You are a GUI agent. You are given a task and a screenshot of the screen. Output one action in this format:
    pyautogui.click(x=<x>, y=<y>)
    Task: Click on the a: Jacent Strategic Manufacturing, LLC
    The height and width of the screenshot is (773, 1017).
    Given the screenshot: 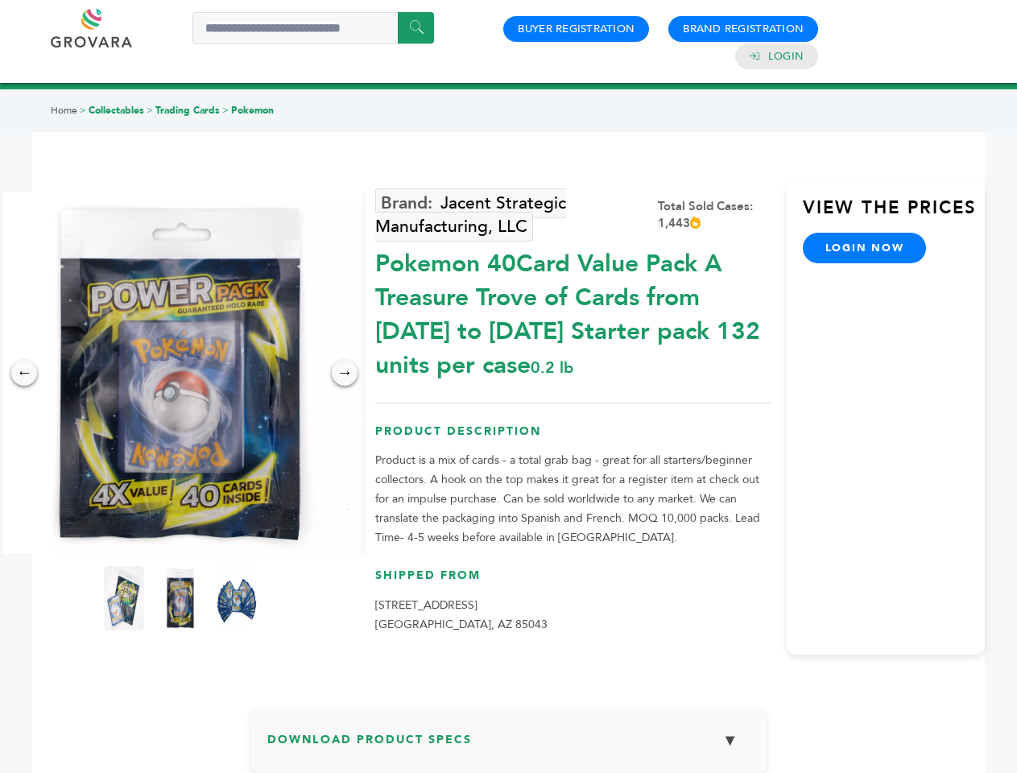 What is the action you would take?
    pyautogui.click(x=470, y=215)
    